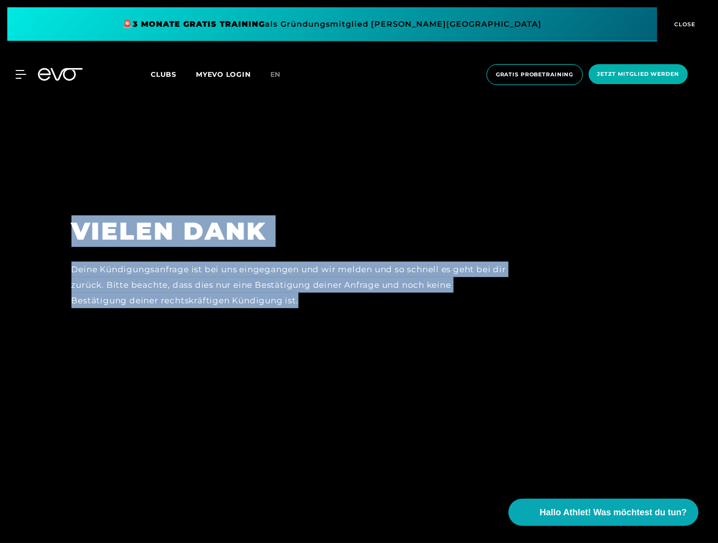 The image size is (718, 543). I want to click on button: CLOSE, so click(684, 24).